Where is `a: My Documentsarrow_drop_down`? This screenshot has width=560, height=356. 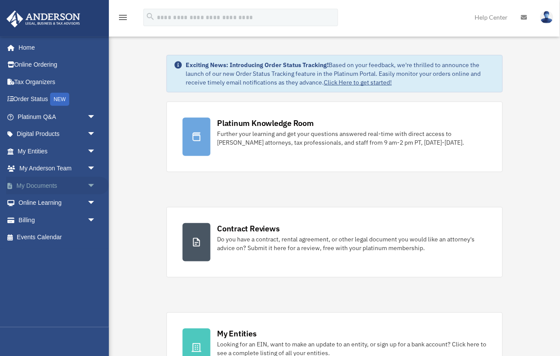
a: My Documentsarrow_drop_down is located at coordinates (58, 186).